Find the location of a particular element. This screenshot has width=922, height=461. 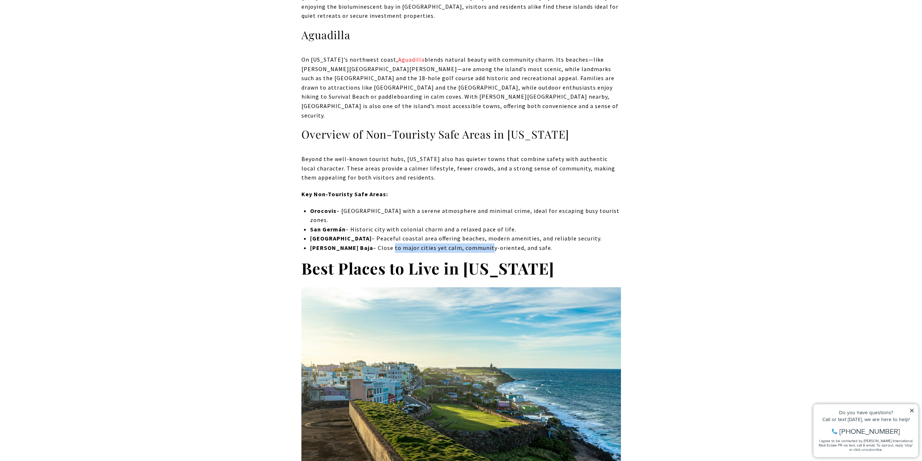

h3: Aguadilla is located at coordinates (461, 35).